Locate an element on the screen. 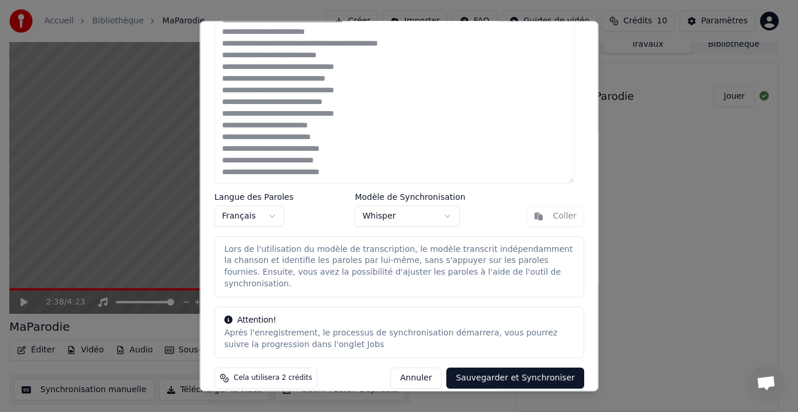  span: Cela utilisera 2 crédits is located at coordinates (273, 378).